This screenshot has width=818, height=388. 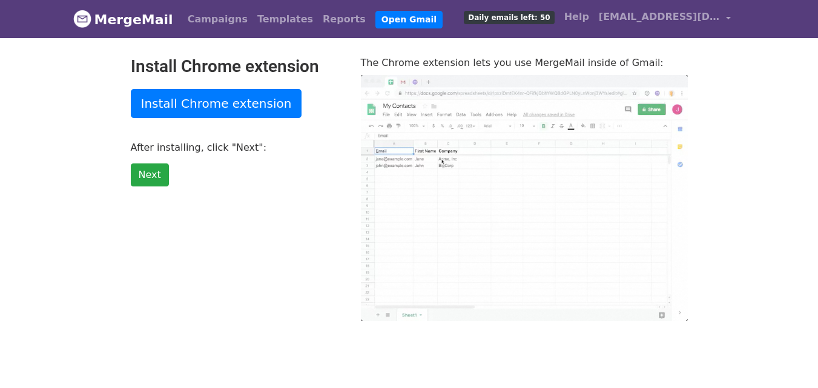 What do you see at coordinates (509, 17) in the screenshot?
I see `a: Daily emails left: 50` at bounding box center [509, 17].